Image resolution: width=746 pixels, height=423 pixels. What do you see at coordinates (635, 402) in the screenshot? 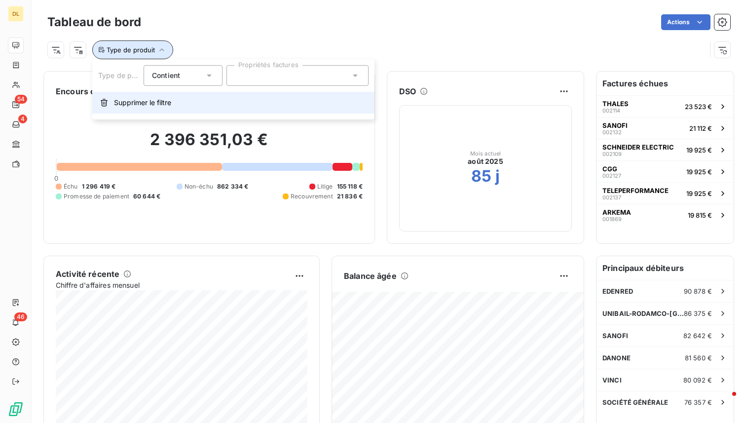
I see `span: SOCIÉTÉ GÉNÉRALE` at bounding box center [635, 402].